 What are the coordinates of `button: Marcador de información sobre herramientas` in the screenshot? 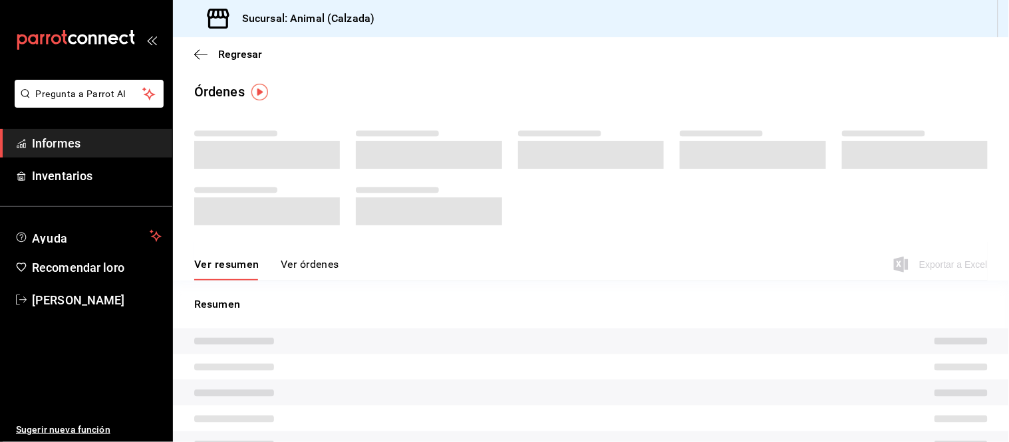 It's located at (259, 92).